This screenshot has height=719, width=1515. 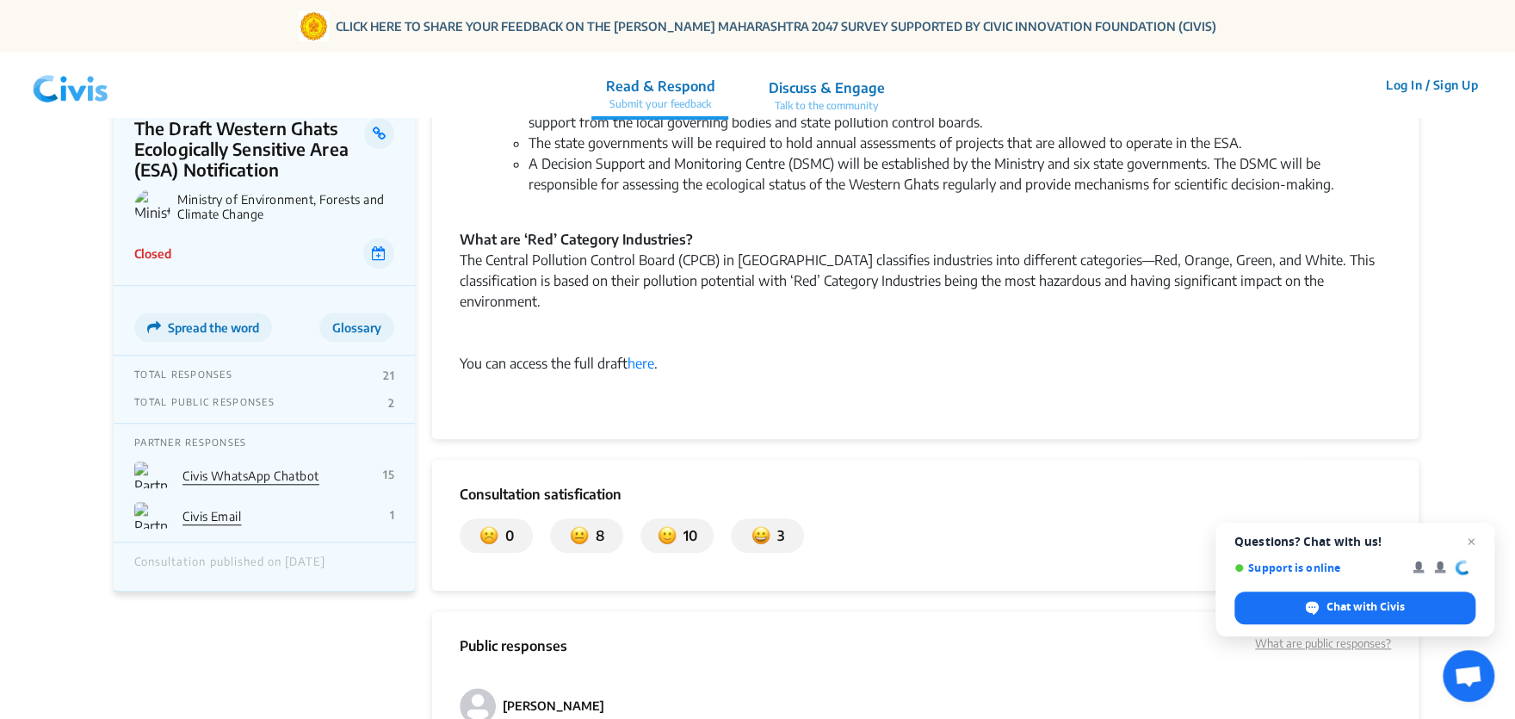 What do you see at coordinates (640, 363) in the screenshot?
I see `a: here` at bounding box center [640, 363].